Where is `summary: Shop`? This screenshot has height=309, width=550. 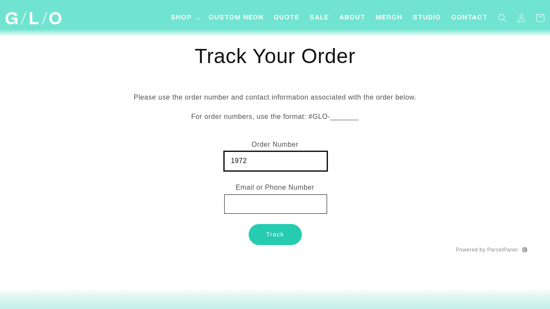
summary: Shop is located at coordinates (185, 18).